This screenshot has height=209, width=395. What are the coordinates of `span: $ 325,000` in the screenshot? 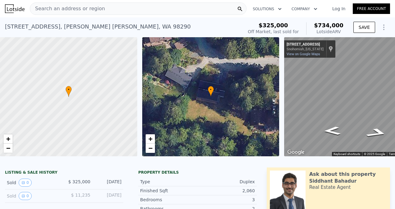 It's located at (79, 182).